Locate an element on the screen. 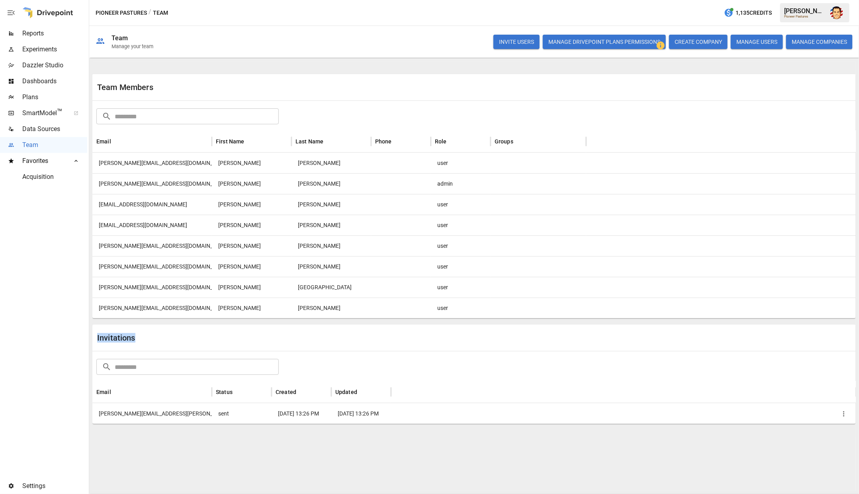 The image size is (859, 494). button: MANAGE COMPANIES is located at coordinates (819, 42).